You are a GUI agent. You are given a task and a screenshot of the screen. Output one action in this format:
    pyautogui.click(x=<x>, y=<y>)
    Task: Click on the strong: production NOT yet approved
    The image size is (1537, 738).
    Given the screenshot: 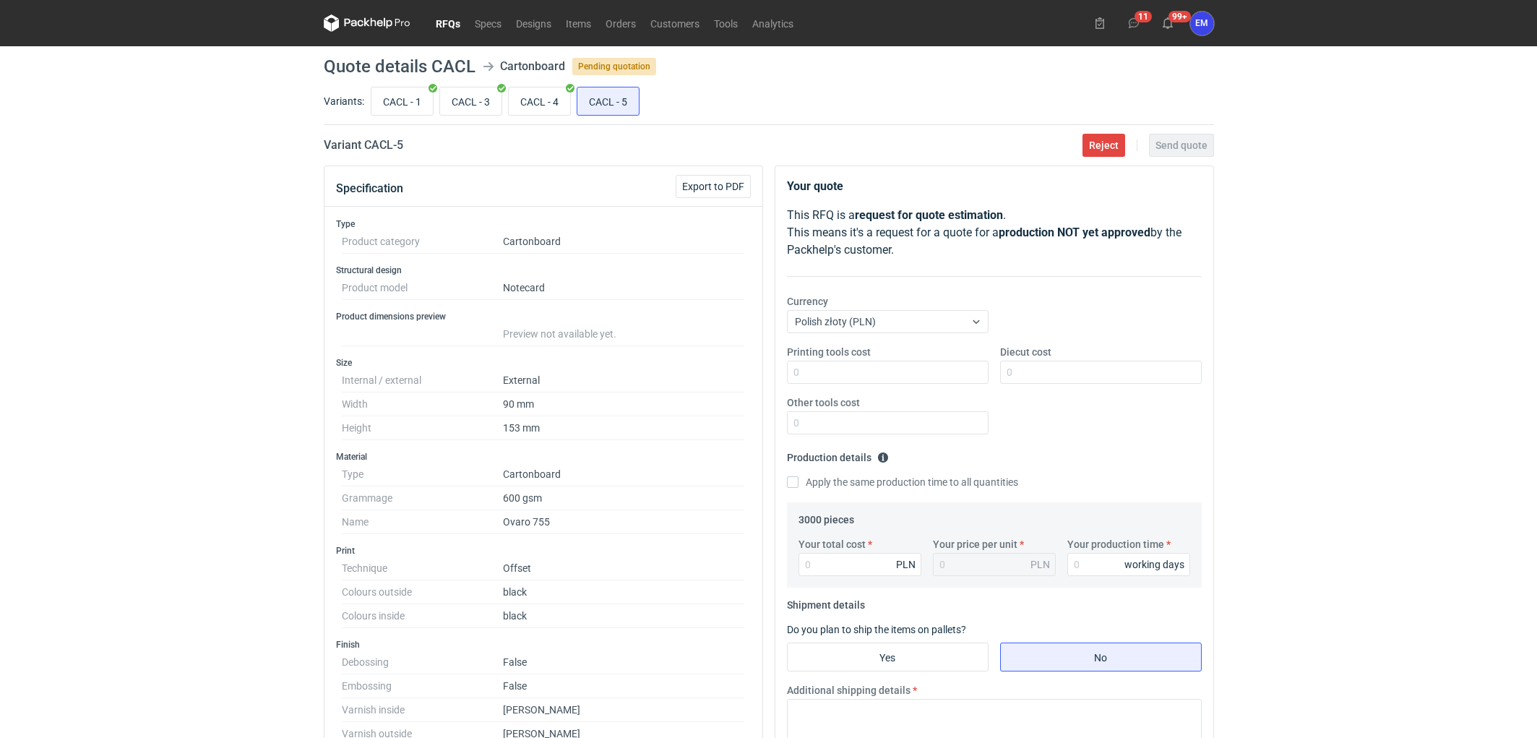 What is the action you would take?
    pyautogui.click(x=1074, y=232)
    